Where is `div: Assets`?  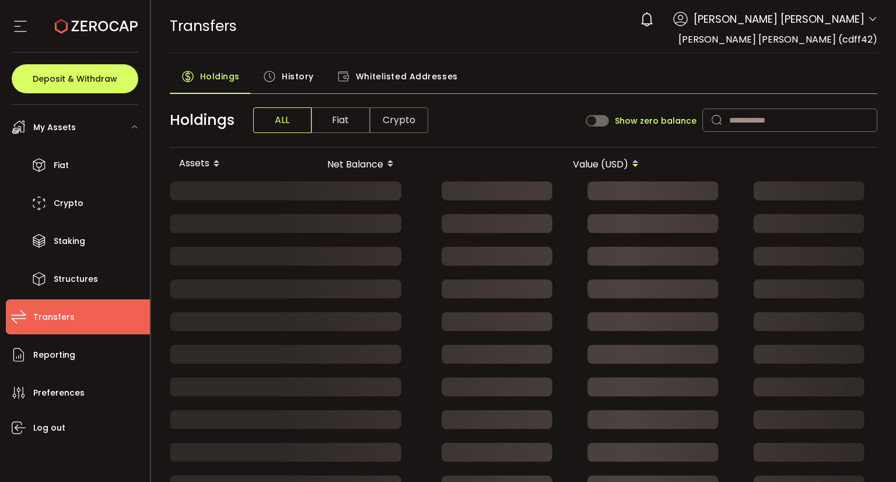 div: Assets is located at coordinates (225, 164).